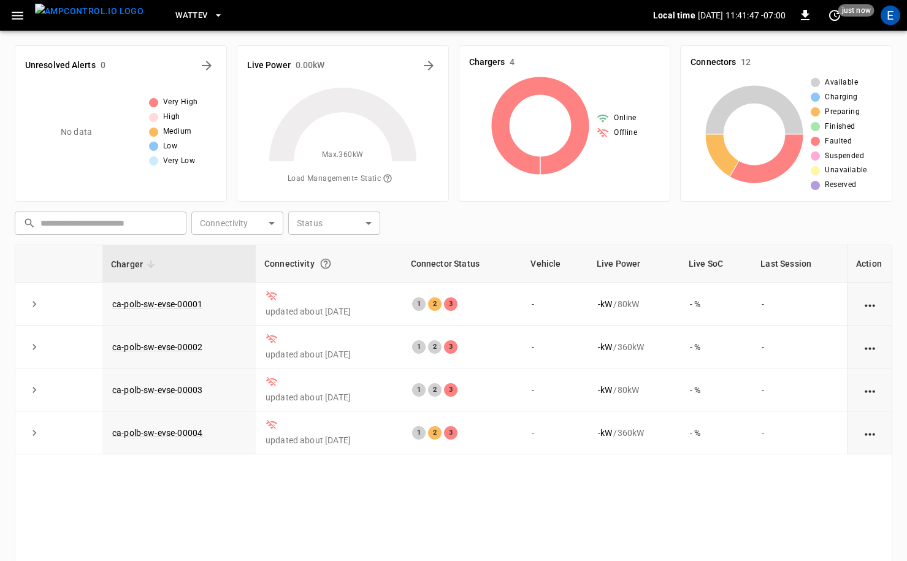  What do you see at coordinates (180, 102) in the screenshot?
I see `span: Very High` at bounding box center [180, 102].